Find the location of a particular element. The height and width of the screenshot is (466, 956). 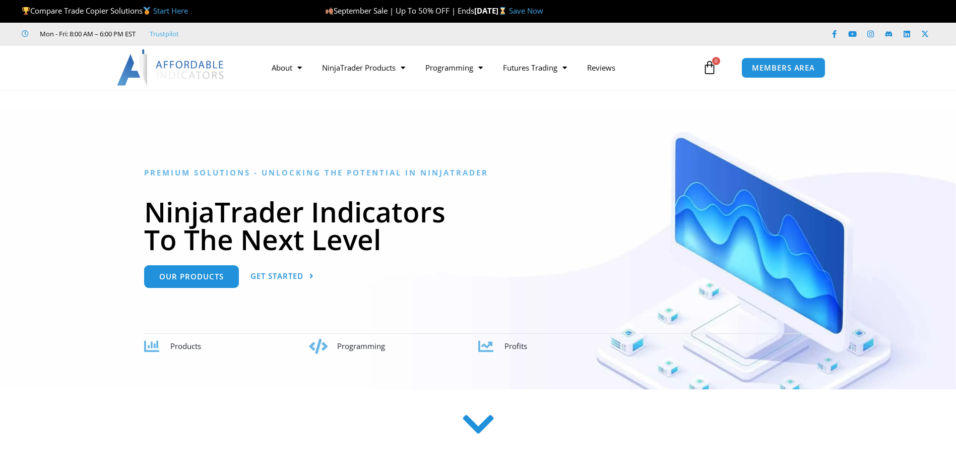

span: MEMBERS AREA is located at coordinates (783, 68).